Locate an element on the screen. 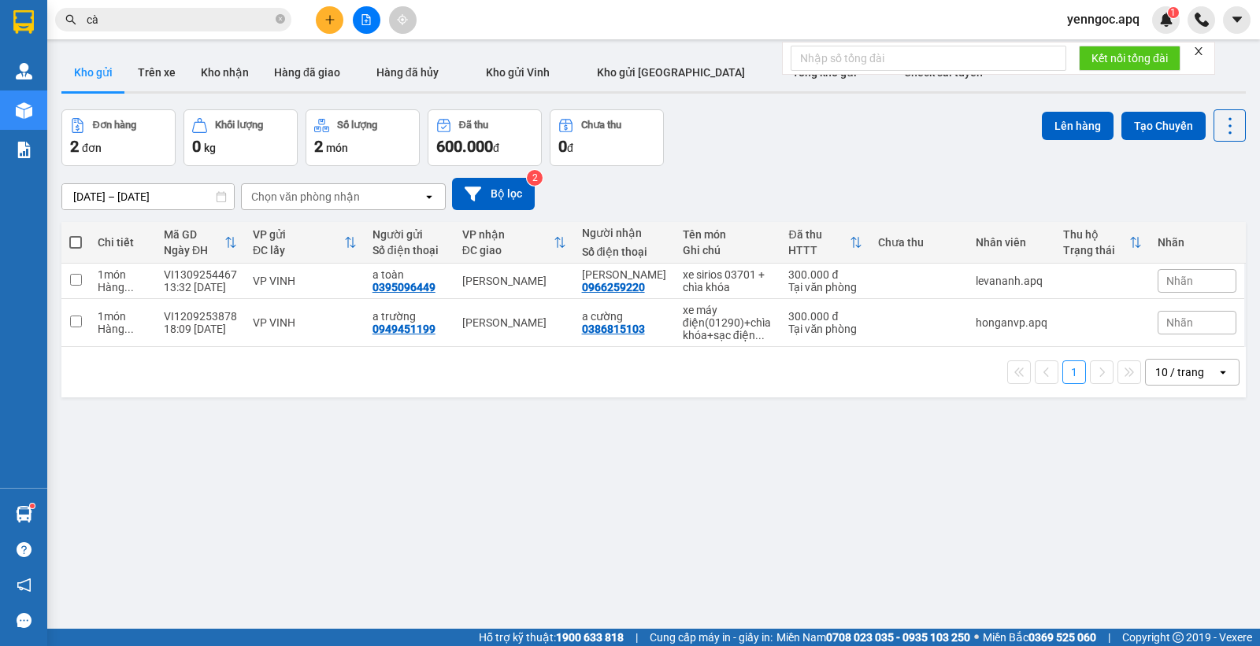 The image size is (1260, 646). div: Chưa thu is located at coordinates (601, 125).